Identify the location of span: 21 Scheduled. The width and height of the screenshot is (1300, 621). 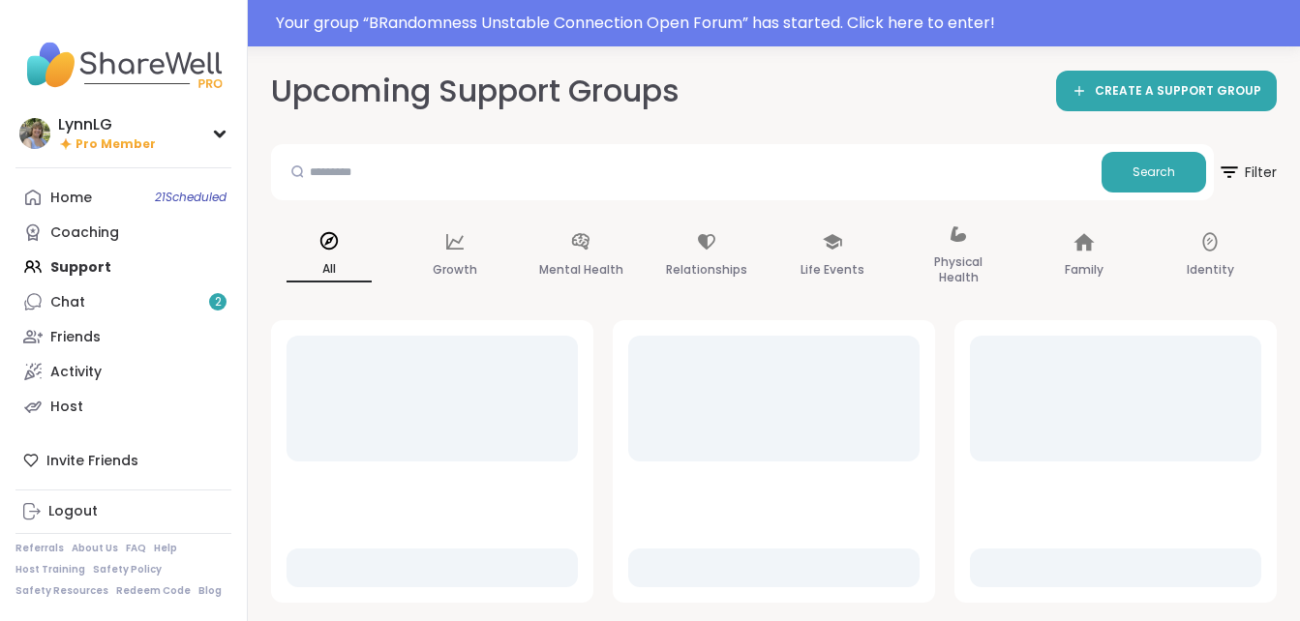
(191, 197).